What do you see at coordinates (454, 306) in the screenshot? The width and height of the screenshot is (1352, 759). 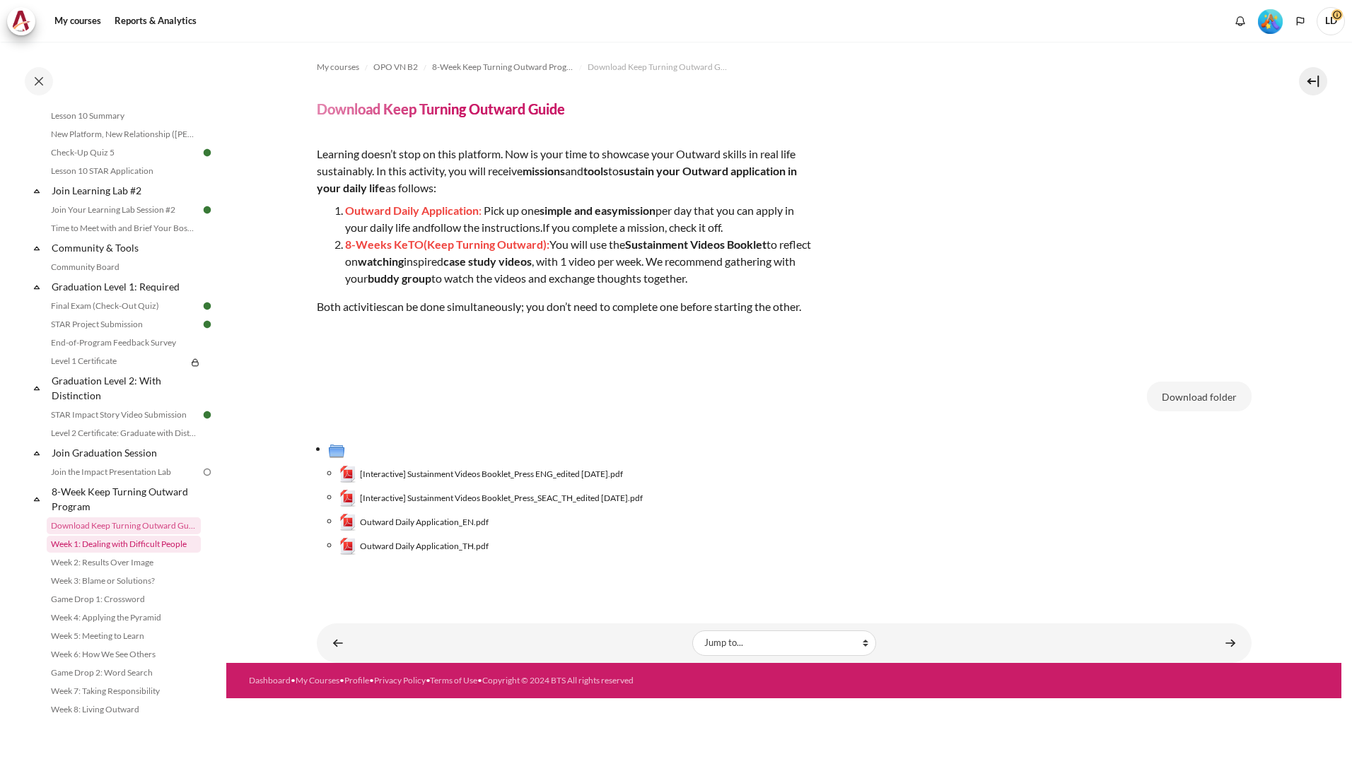 I see `span: can be done simultaneously` at bounding box center [454, 306].